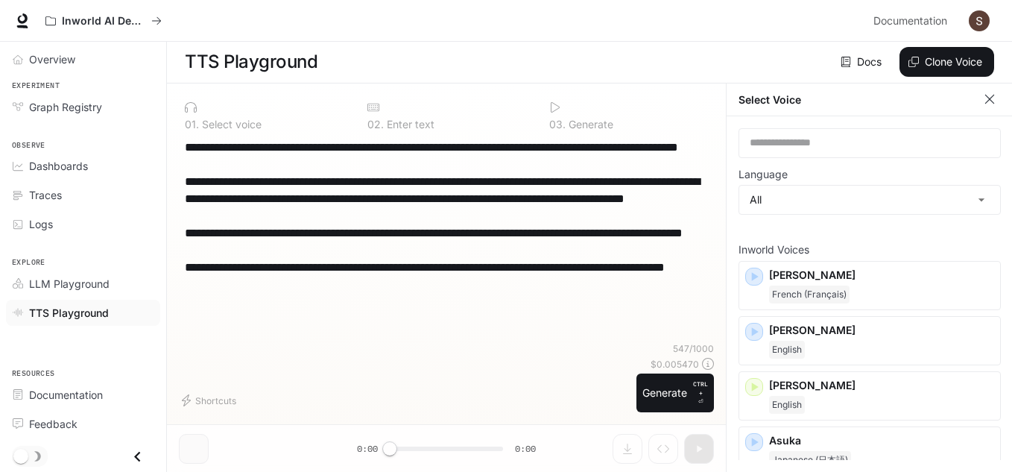 The image size is (1012, 472). Describe the element at coordinates (83, 195) in the screenshot. I see `a: Traces` at that location.